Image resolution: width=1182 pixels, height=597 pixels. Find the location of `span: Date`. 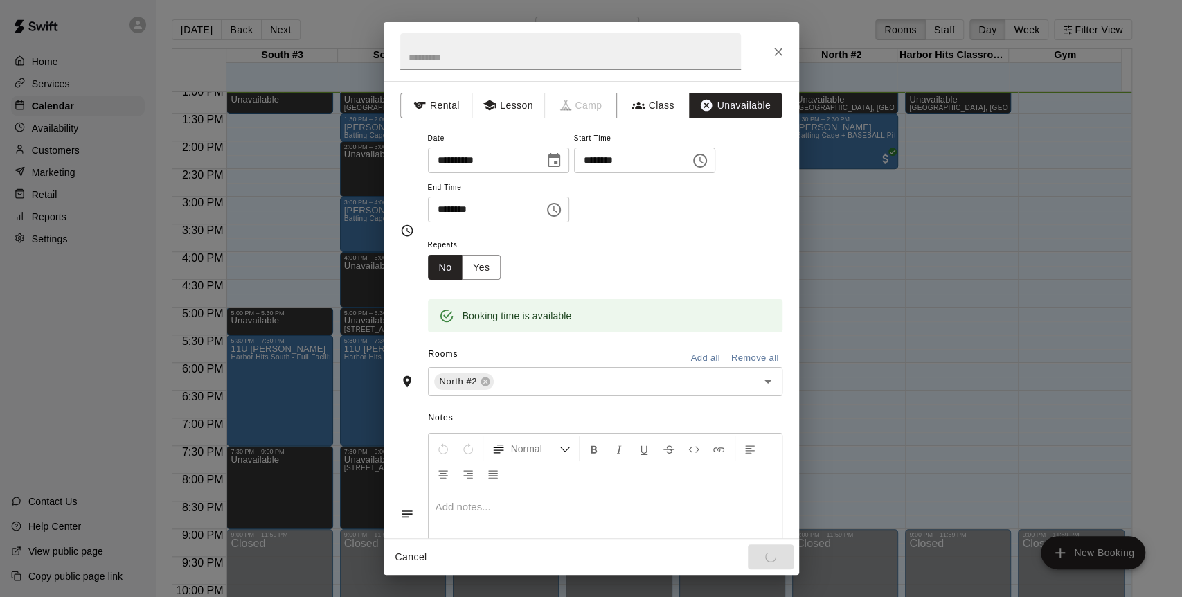

span: Date is located at coordinates (498, 138).